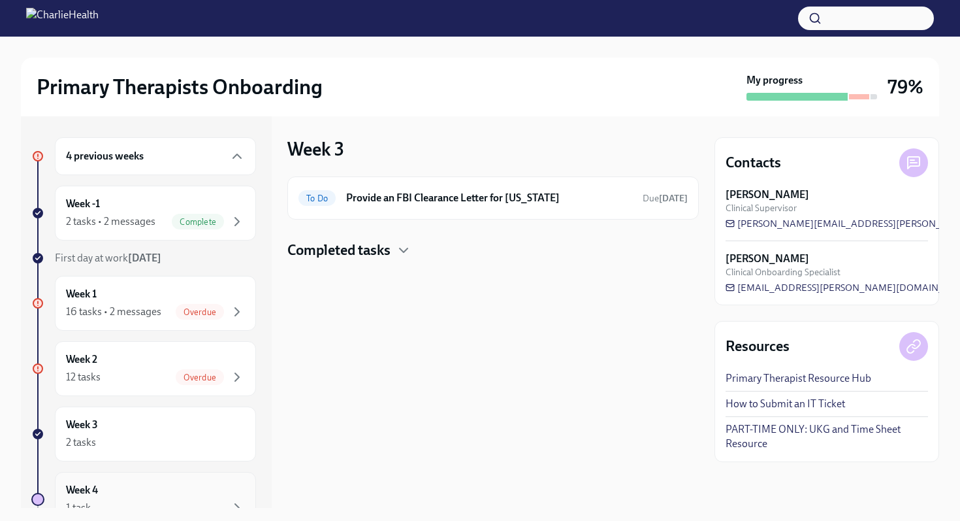  I want to click on div: 16 tasks • 2 messages, so click(114, 312).